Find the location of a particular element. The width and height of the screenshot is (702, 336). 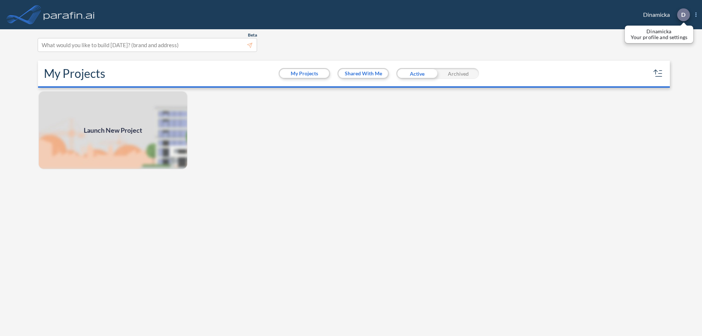

p: Dinamicka is located at coordinates (659, 31).